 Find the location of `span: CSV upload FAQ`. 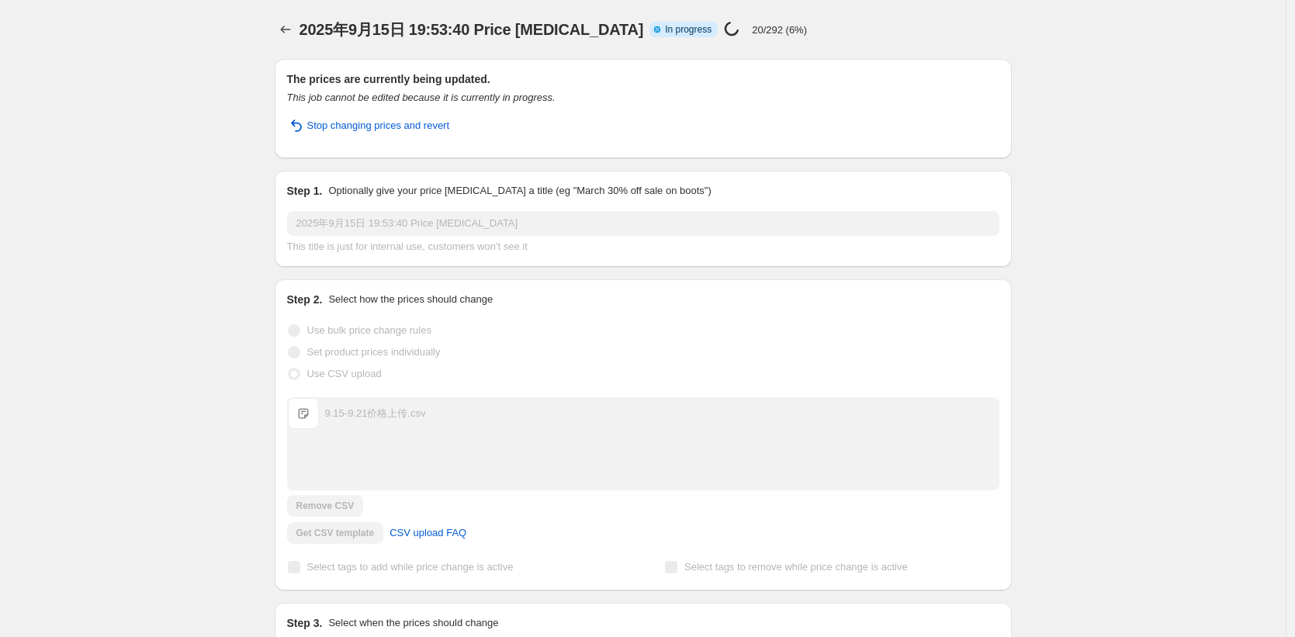

span: CSV upload FAQ is located at coordinates (427, 533).